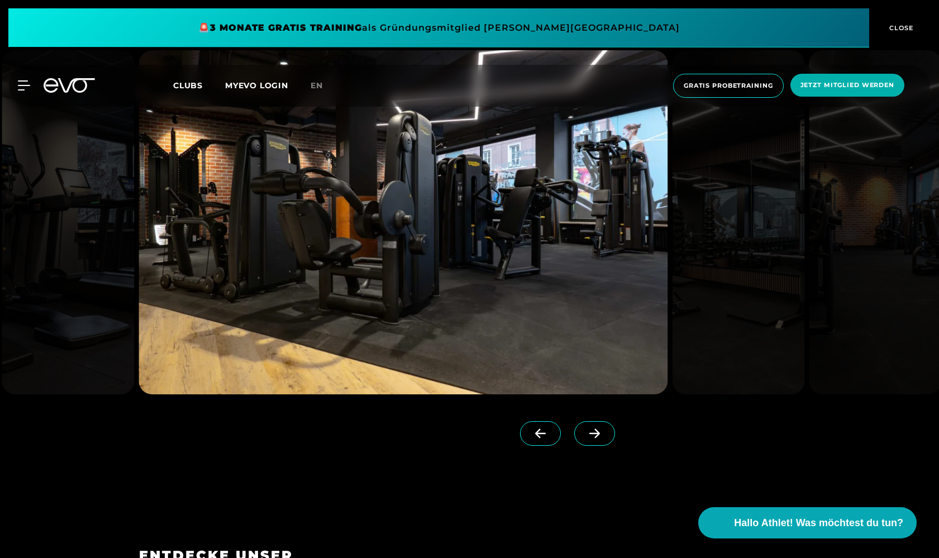 The height and width of the screenshot is (558, 939). What do you see at coordinates (188, 85) in the screenshot?
I see `span: Clubs` at bounding box center [188, 85].